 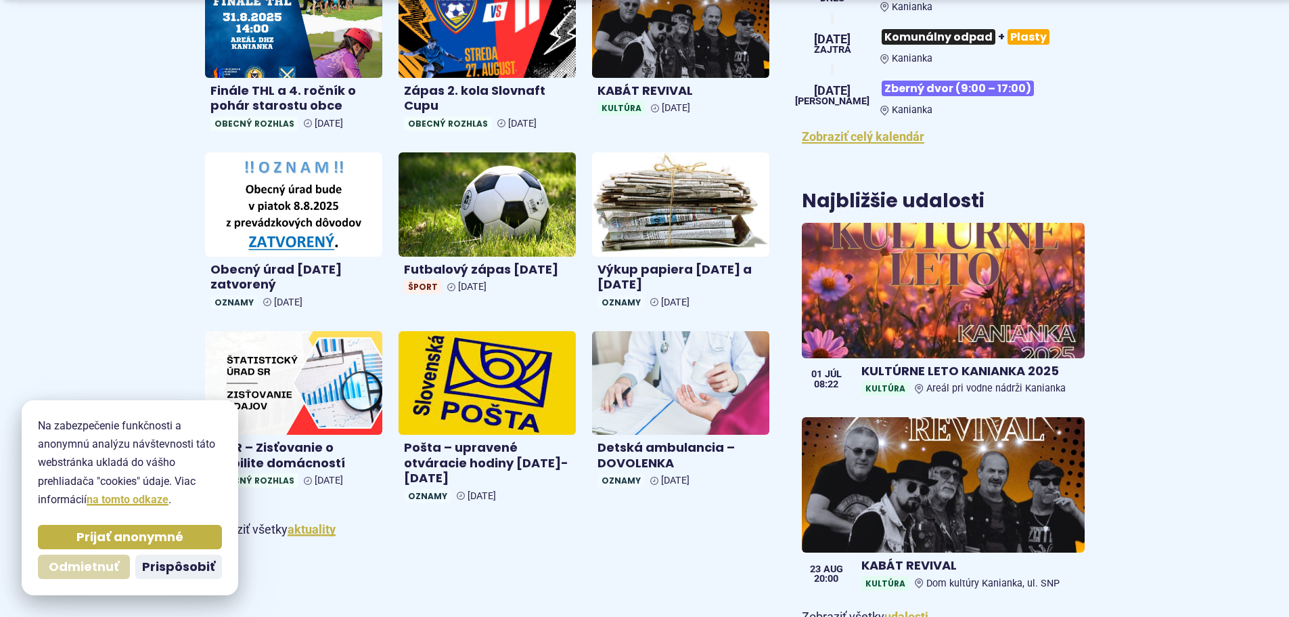 What do you see at coordinates (826, 384) in the screenshot?
I see `span: 08:22` at bounding box center [826, 384].